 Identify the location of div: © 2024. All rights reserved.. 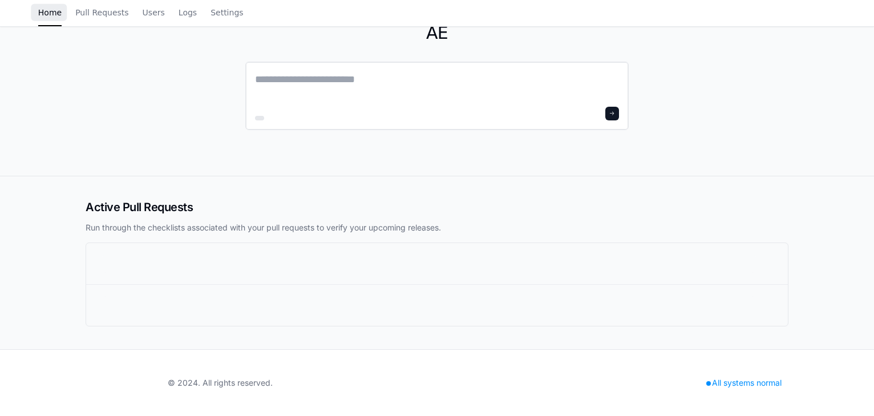
(220, 383).